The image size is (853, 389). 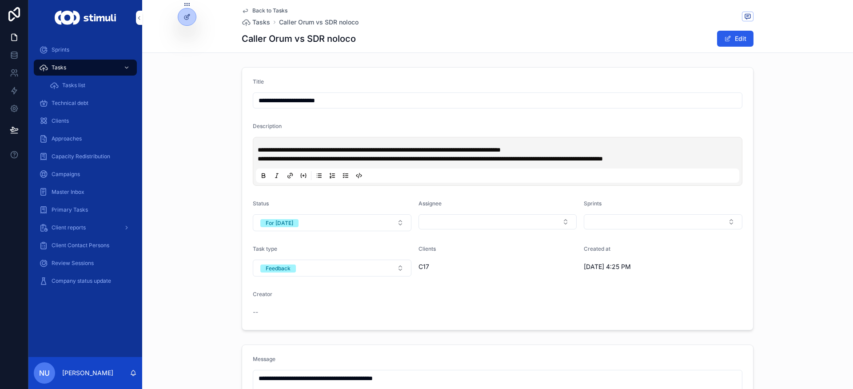 What do you see at coordinates (85, 18) in the screenshot?
I see `img: App logo` at bounding box center [85, 18].